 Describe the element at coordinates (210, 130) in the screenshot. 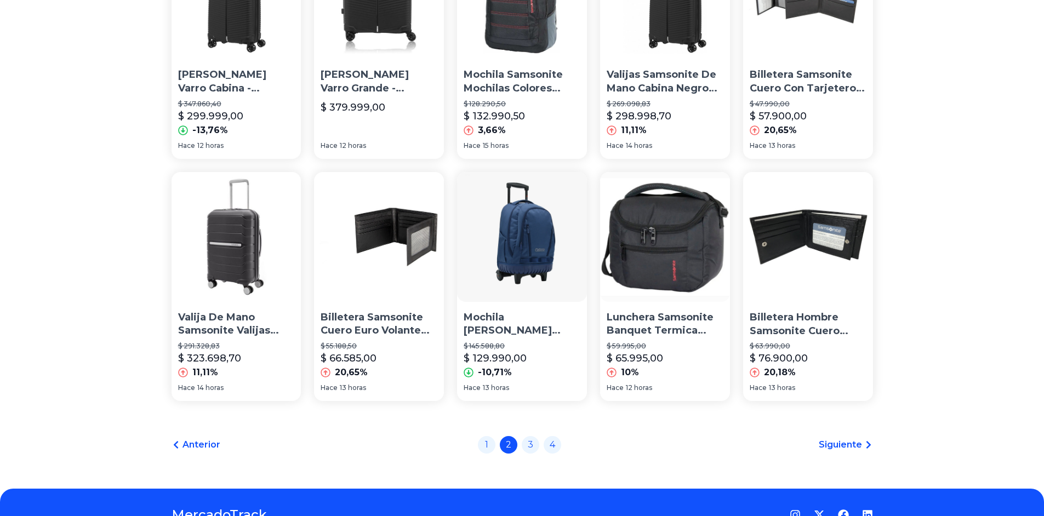

I see `p: -13,76%` at that location.